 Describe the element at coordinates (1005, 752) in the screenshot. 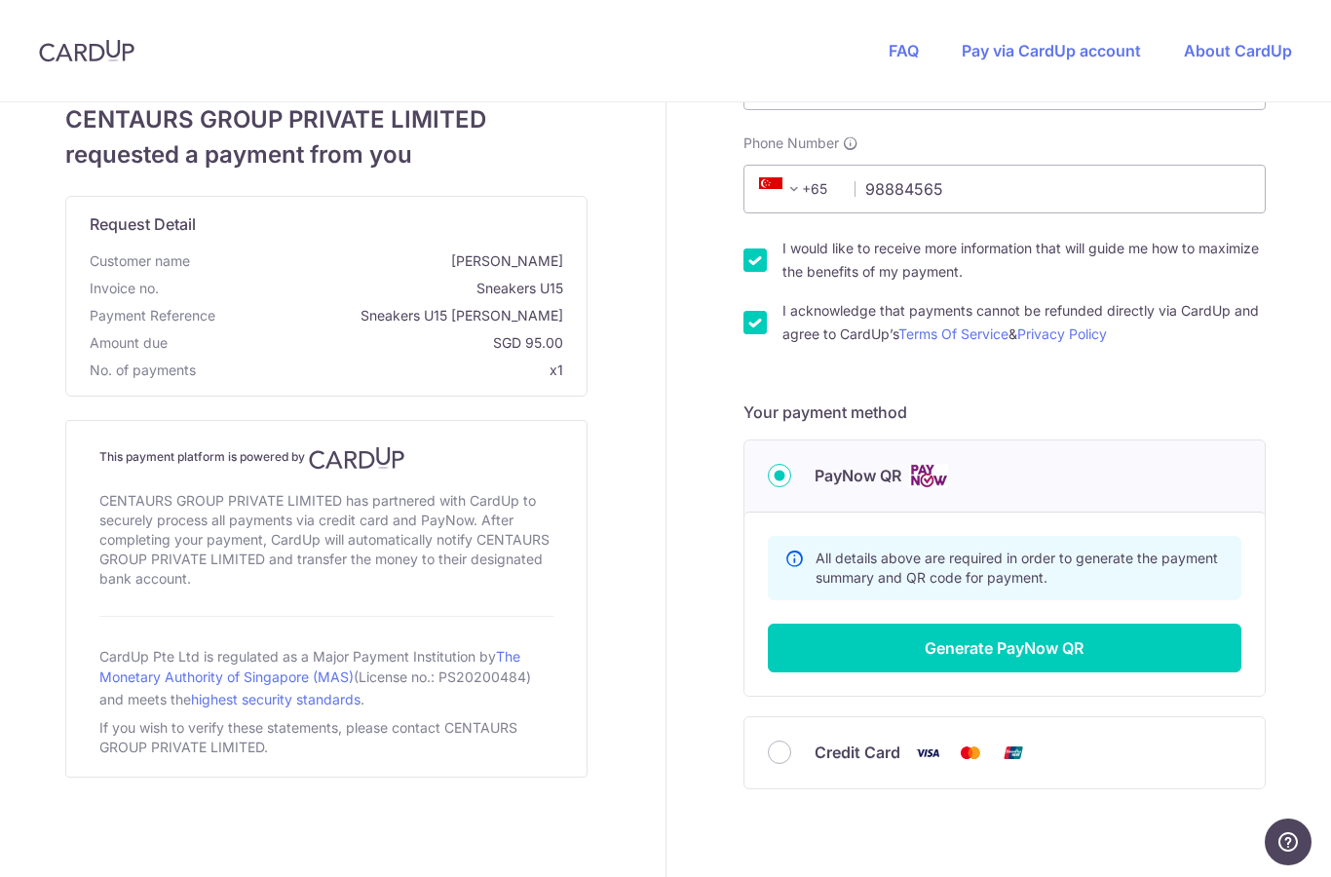

I see `div: Credit Card Visa Mastercard Union Pay` at that location.